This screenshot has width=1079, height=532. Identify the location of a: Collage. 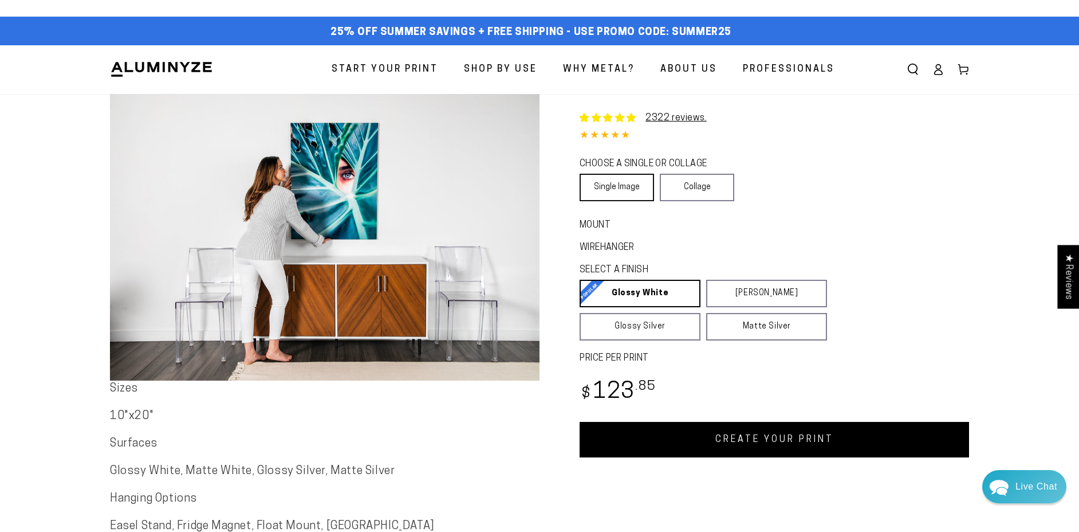
(697, 187).